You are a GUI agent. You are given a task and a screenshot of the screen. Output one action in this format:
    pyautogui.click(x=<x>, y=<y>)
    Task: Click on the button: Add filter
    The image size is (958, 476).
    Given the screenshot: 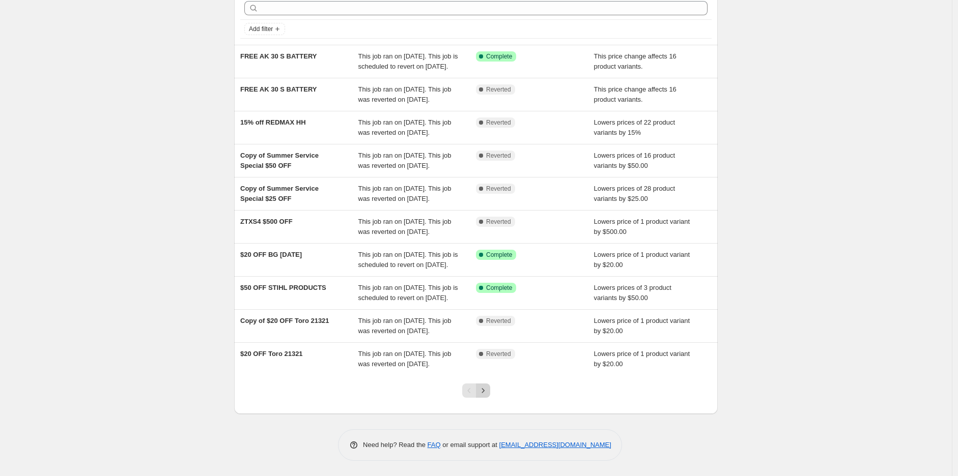 What is the action you would take?
    pyautogui.click(x=265, y=29)
    